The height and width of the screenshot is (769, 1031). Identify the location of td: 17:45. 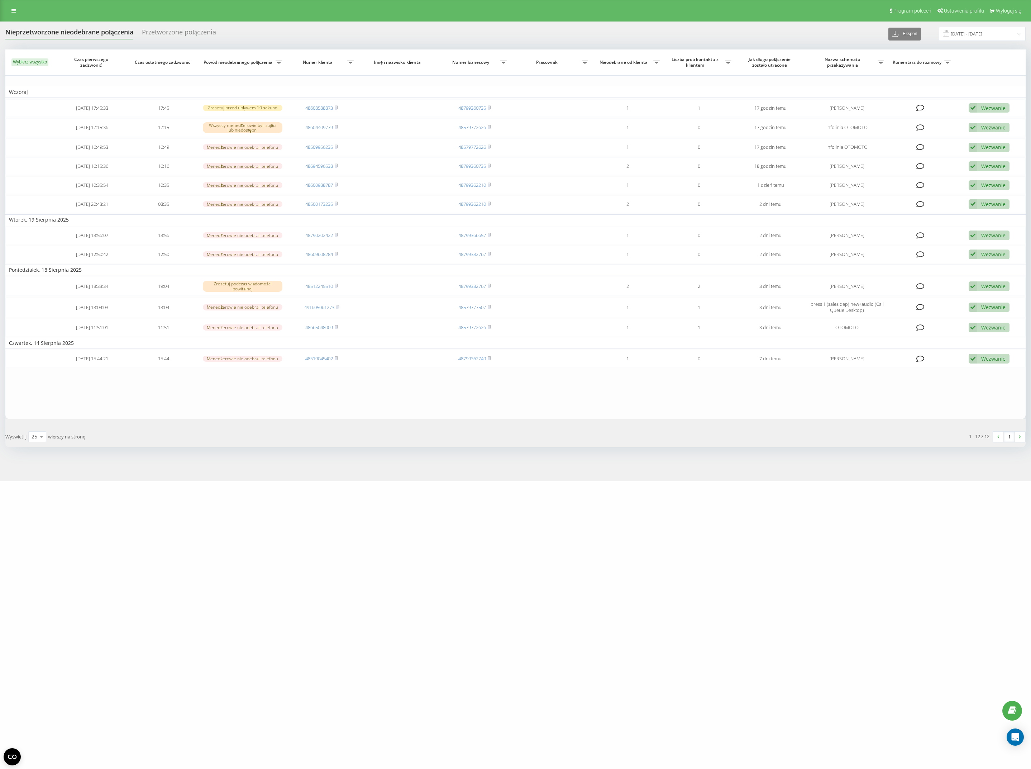
(163, 108).